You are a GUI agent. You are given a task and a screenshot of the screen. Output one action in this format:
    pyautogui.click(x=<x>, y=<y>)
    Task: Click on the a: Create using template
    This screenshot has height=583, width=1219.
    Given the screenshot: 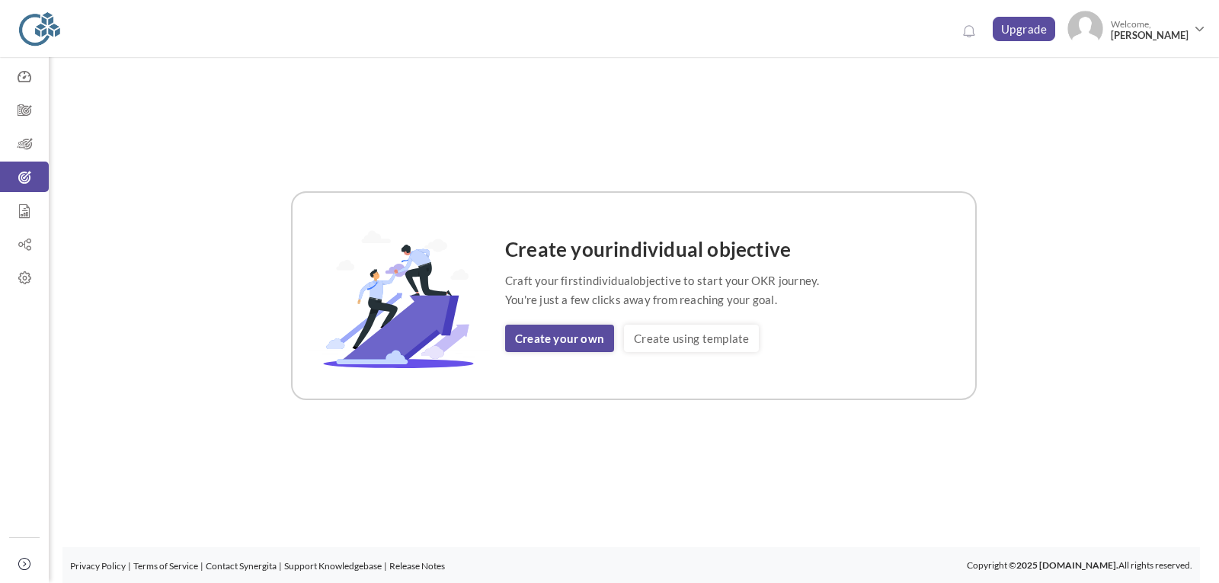 What is the action you would take?
    pyautogui.click(x=691, y=338)
    